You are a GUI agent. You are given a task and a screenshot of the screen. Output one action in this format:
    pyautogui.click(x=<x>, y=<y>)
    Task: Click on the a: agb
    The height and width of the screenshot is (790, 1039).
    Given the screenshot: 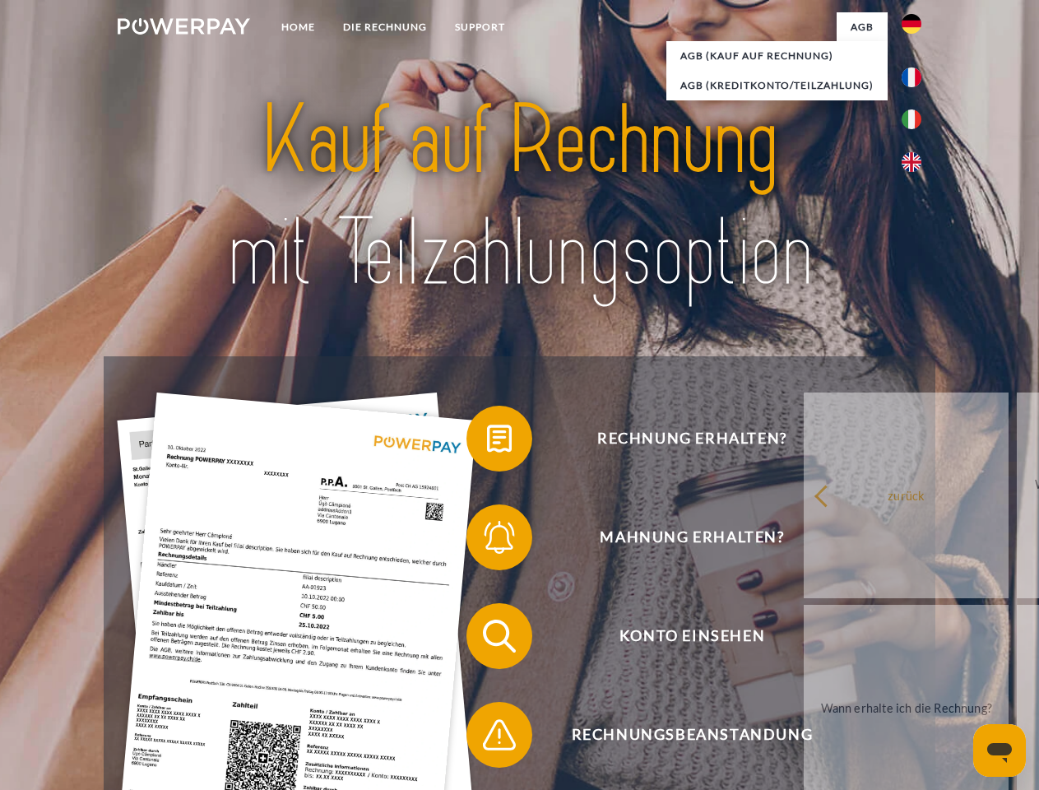 What is the action you would take?
    pyautogui.click(x=862, y=27)
    